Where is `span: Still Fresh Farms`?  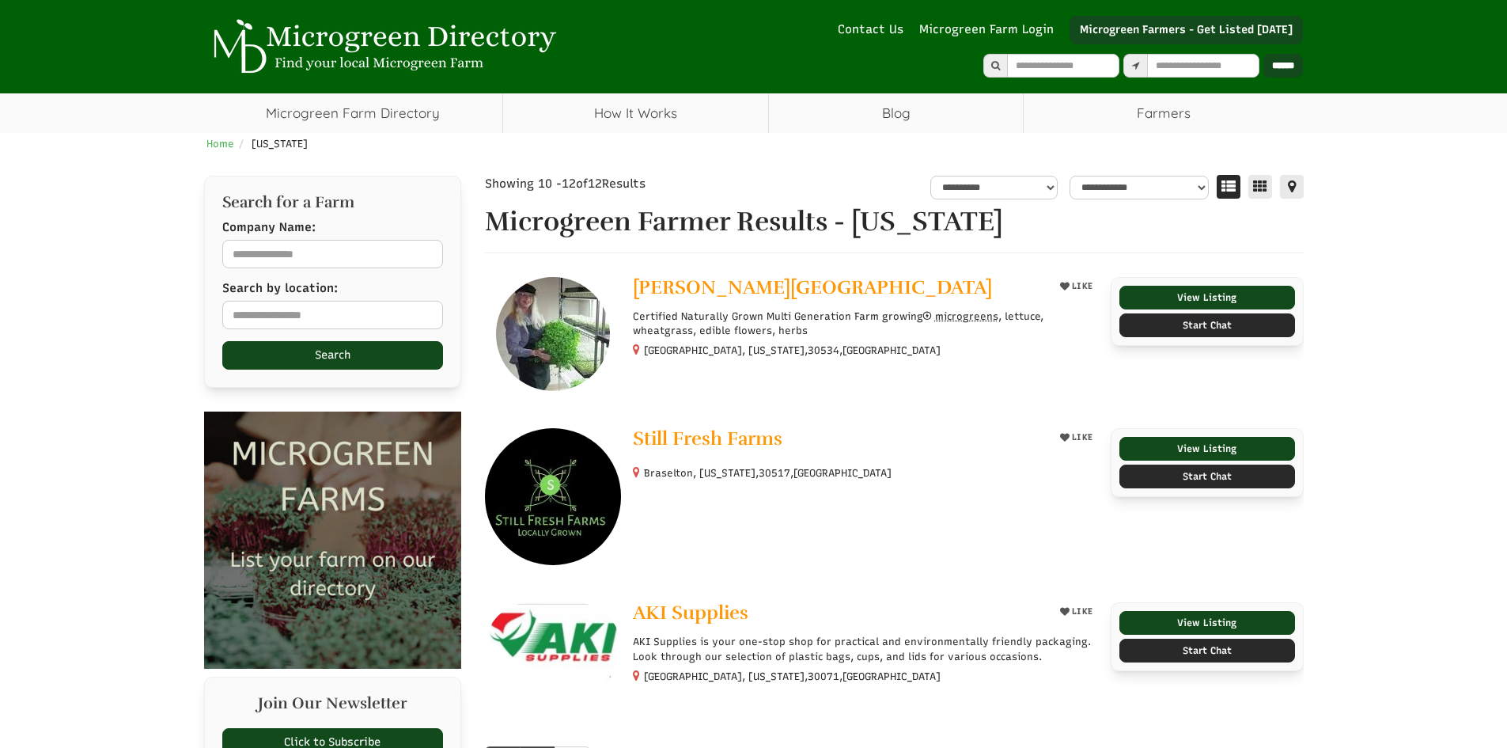 span: Still Fresh Farms is located at coordinates (707, 438).